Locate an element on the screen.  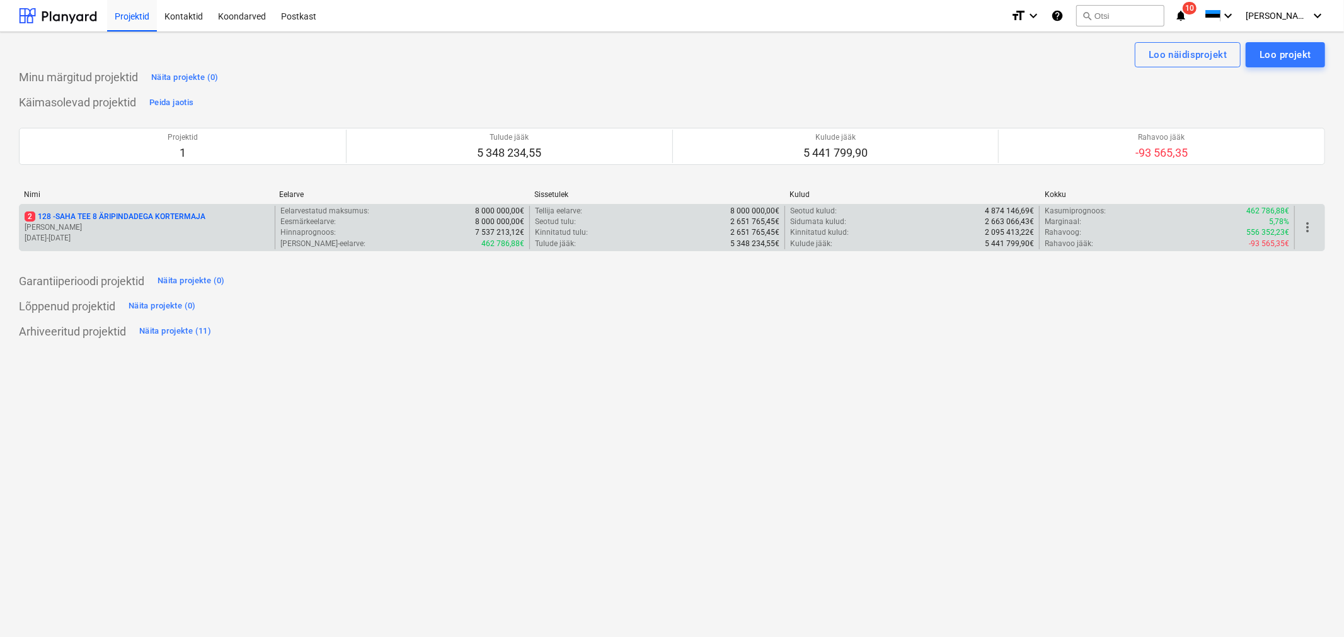
p: Kasumiprognoos : is located at coordinates (1075, 211).